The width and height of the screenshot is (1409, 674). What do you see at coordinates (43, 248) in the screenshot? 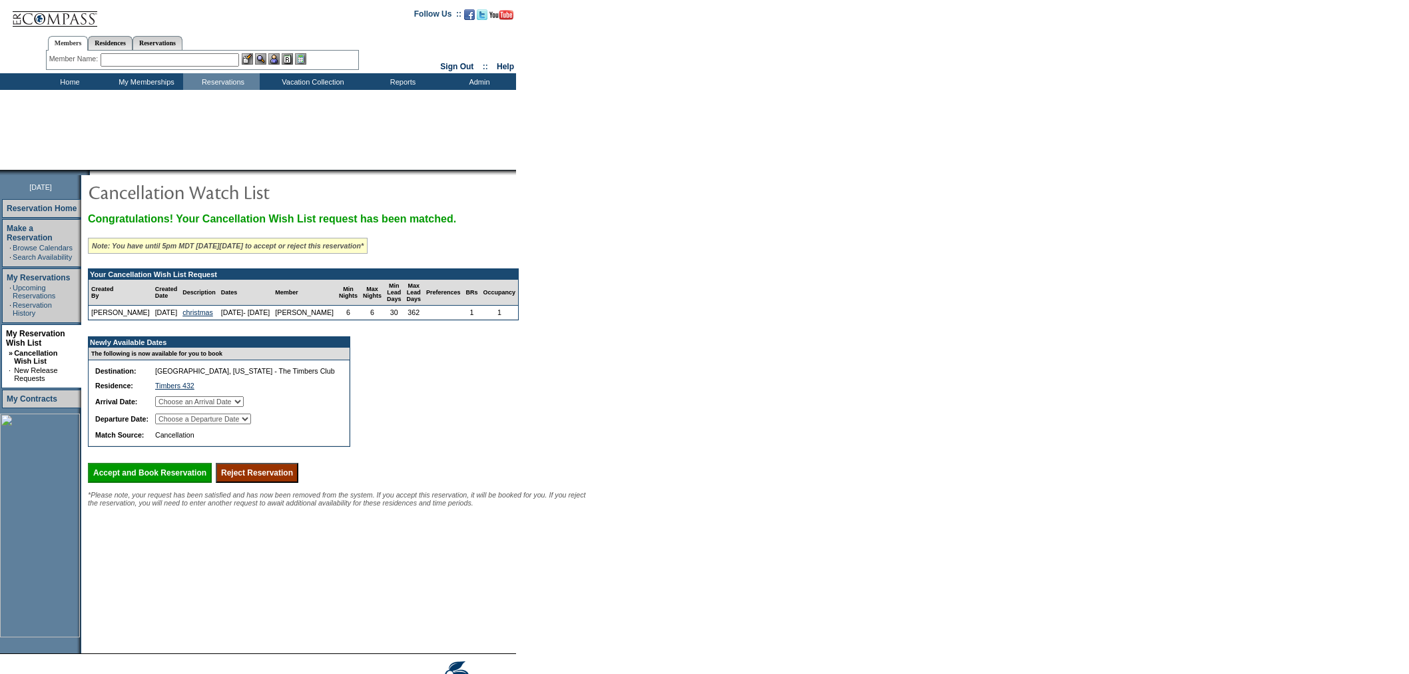
I see `a: Browse Calendars` at bounding box center [43, 248].